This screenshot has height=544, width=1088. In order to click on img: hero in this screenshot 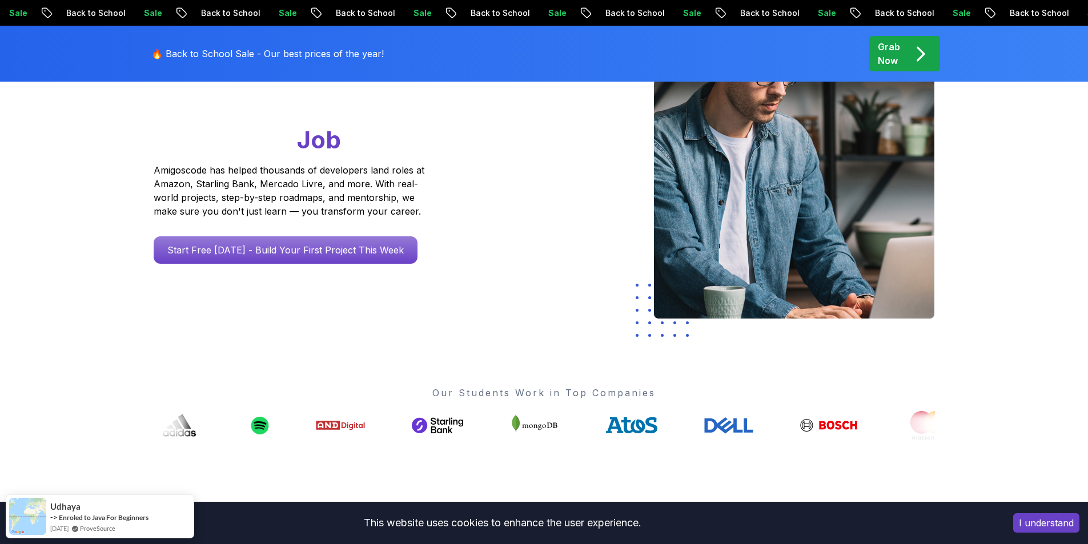, I will do `click(794, 171)`.